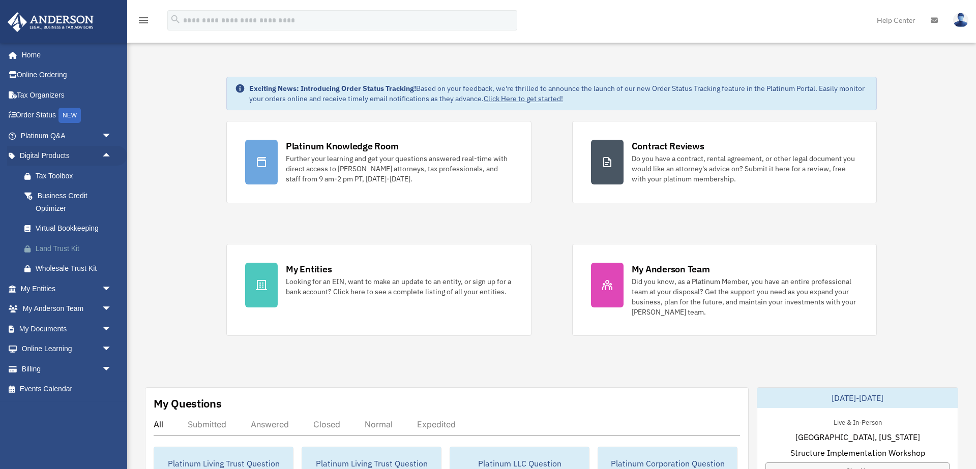  What do you see at coordinates (207, 425) in the screenshot?
I see `div: Submitted` at bounding box center [207, 425].